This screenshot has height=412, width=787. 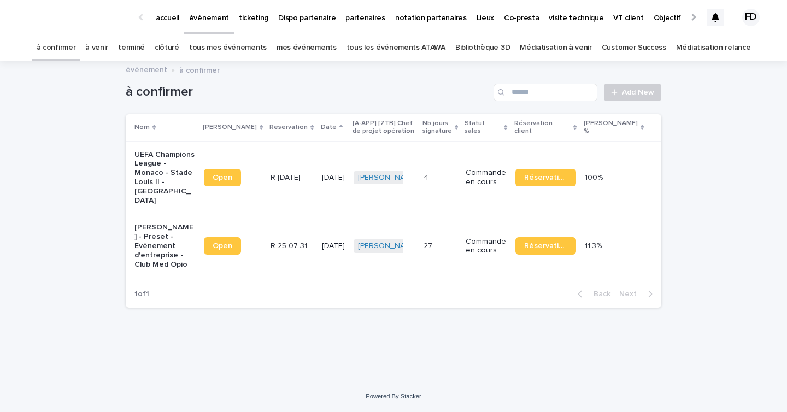 I want to click on a: événement, so click(x=147, y=69).